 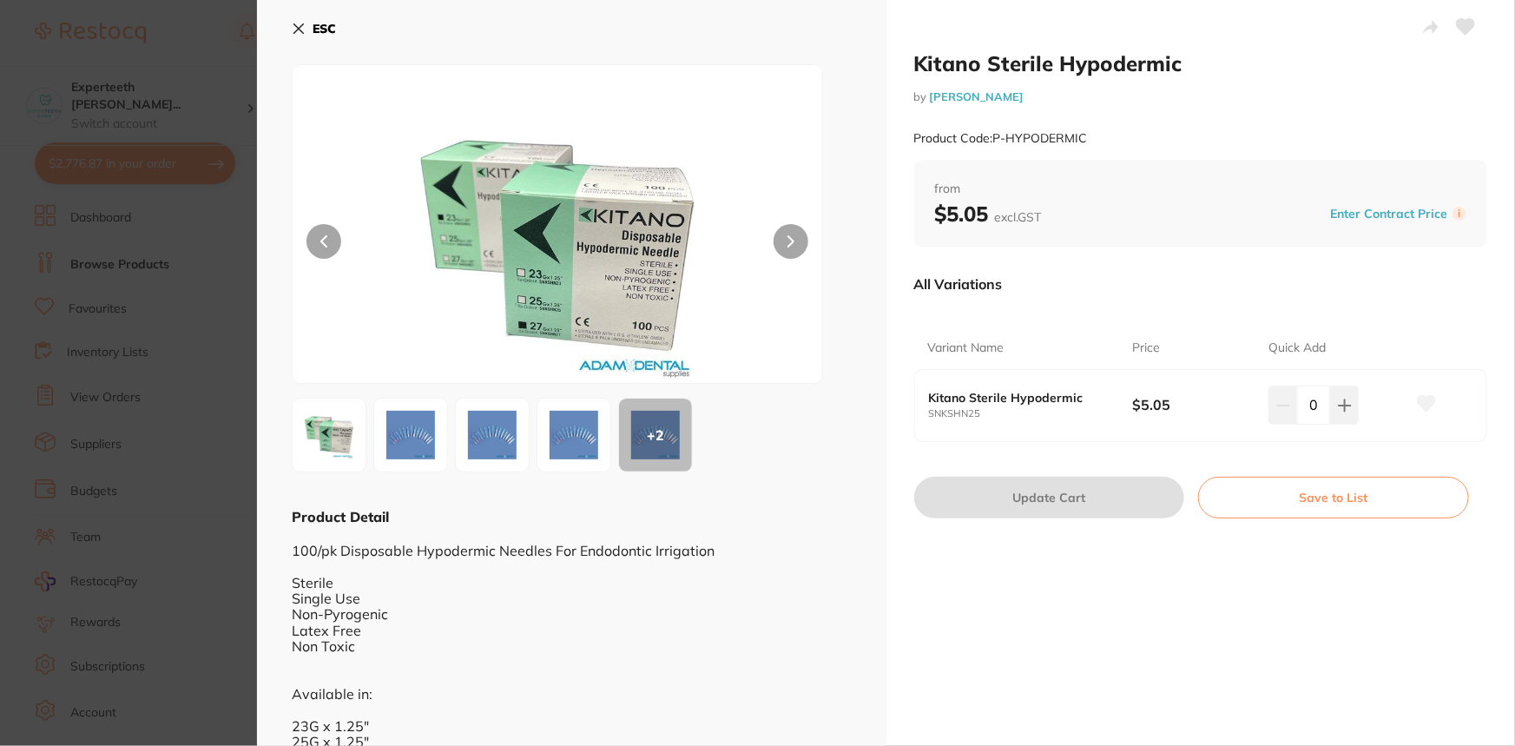 I want to click on button: +2, so click(x=656, y=435).